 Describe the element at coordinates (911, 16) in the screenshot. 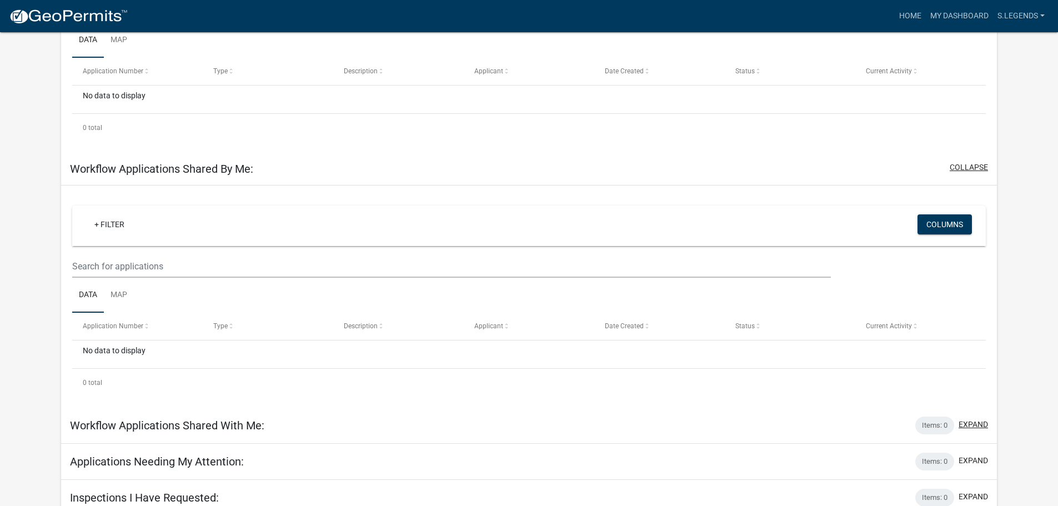

I see `a: Home` at that location.